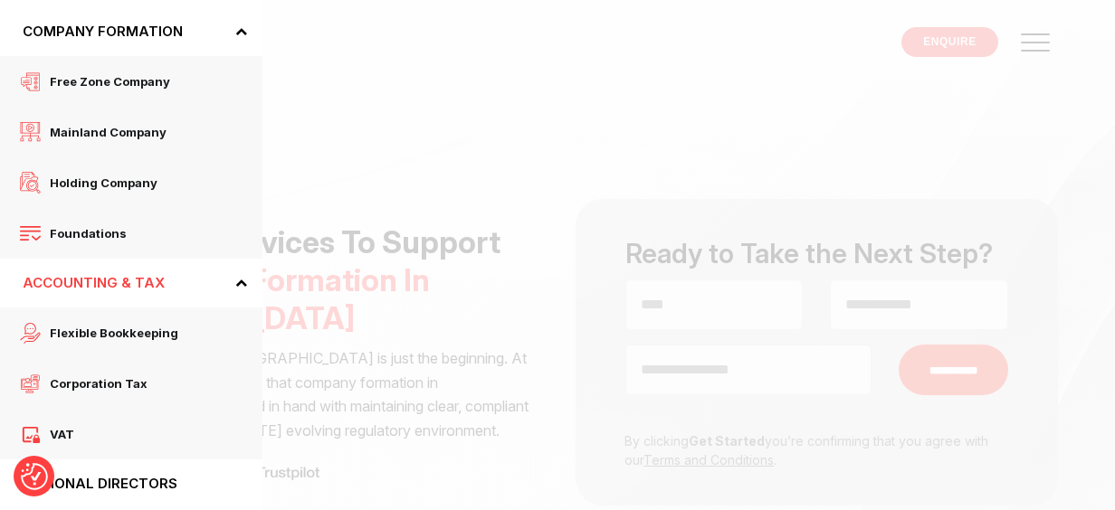 The height and width of the screenshot is (510, 1115). I want to click on span: Holding Company, so click(99, 183).